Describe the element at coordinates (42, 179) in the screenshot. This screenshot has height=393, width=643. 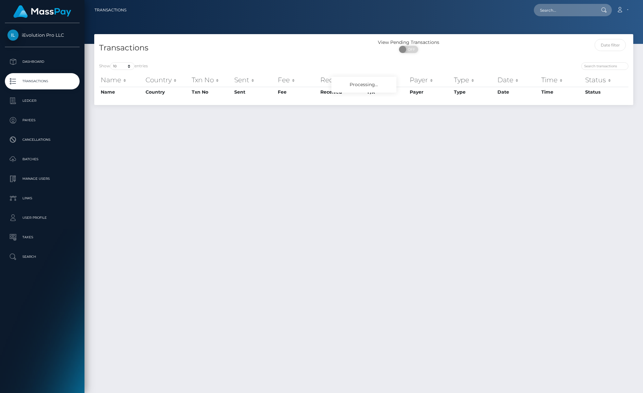
I see `a: Manage Users` at that location.